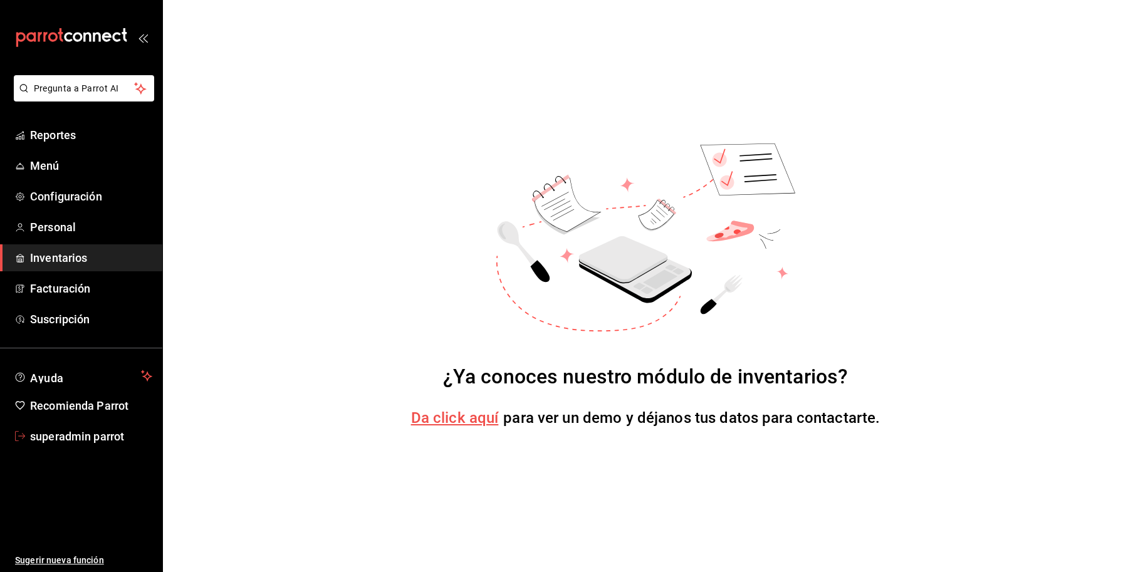 The image size is (1128, 572). I want to click on span: Menú, so click(91, 165).